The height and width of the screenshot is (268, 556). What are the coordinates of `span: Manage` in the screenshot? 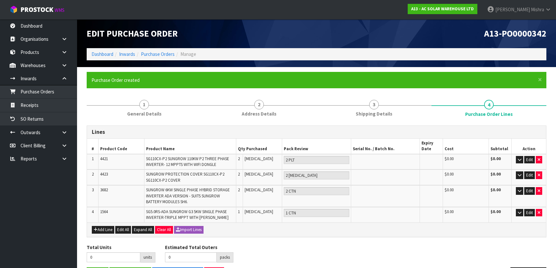 It's located at (188, 54).